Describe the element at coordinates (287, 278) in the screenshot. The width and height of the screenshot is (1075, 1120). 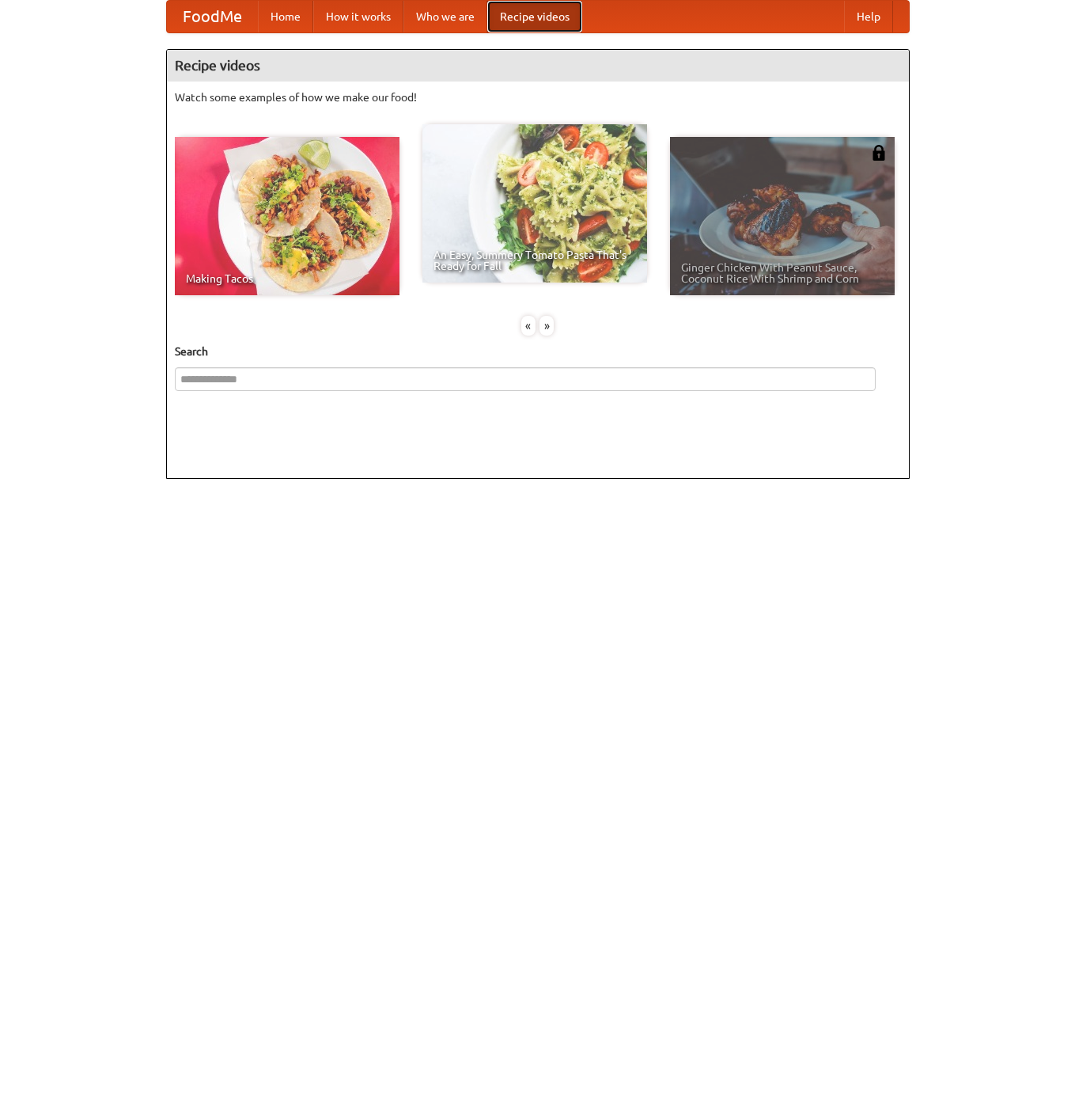
I see `span: Making Tacos` at that location.